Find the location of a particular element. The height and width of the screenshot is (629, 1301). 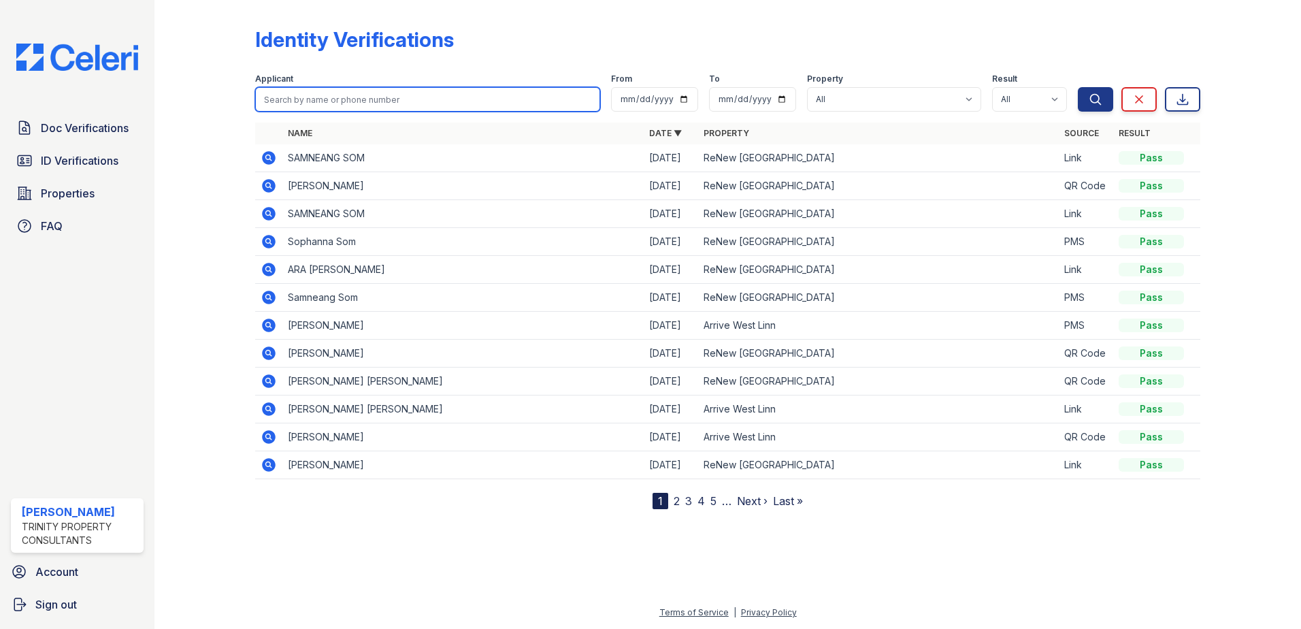

span: Properties is located at coordinates (67, 193).